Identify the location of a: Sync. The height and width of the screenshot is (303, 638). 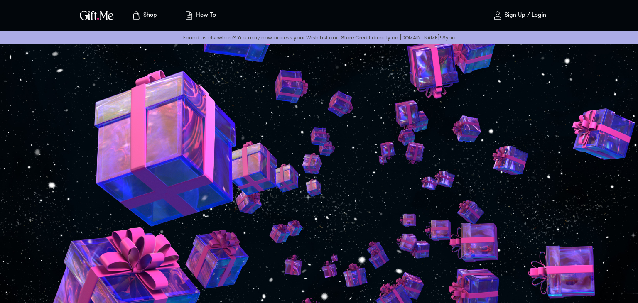
(449, 37).